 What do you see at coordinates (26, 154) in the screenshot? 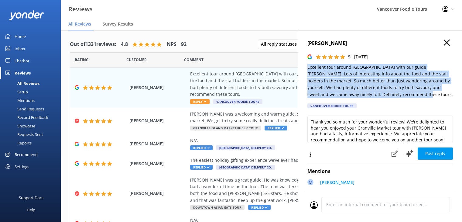
I see `div: Recommend` at bounding box center [26, 154].